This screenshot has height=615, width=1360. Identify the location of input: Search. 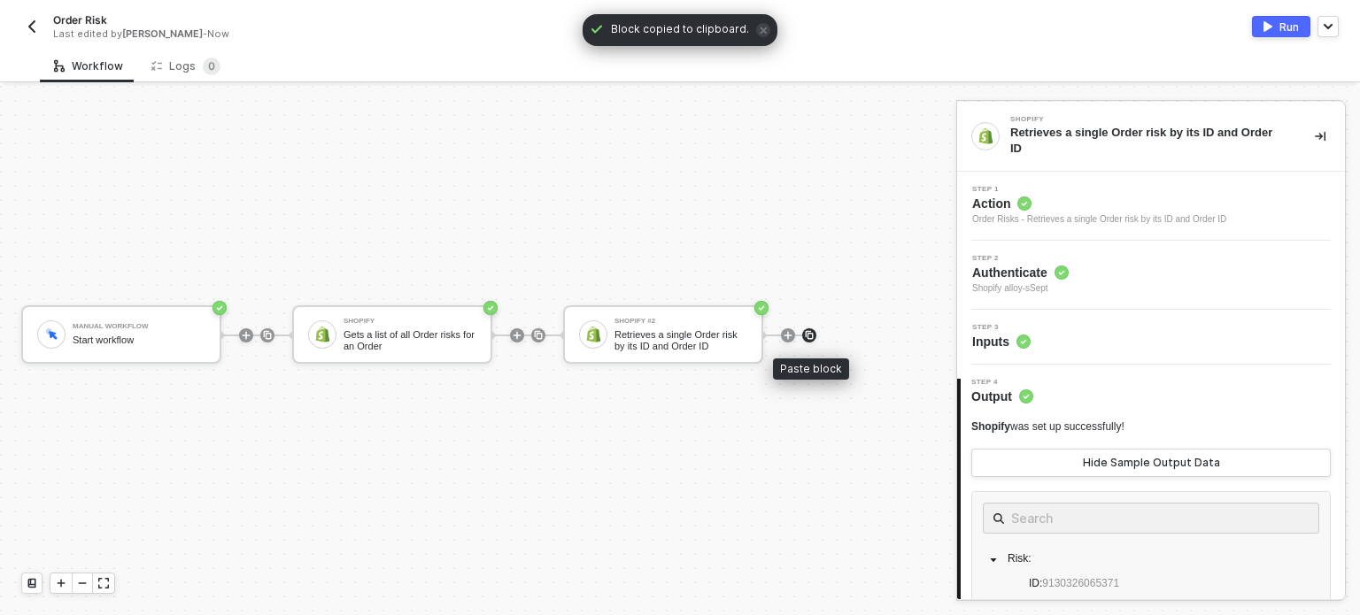
(1151, 518).